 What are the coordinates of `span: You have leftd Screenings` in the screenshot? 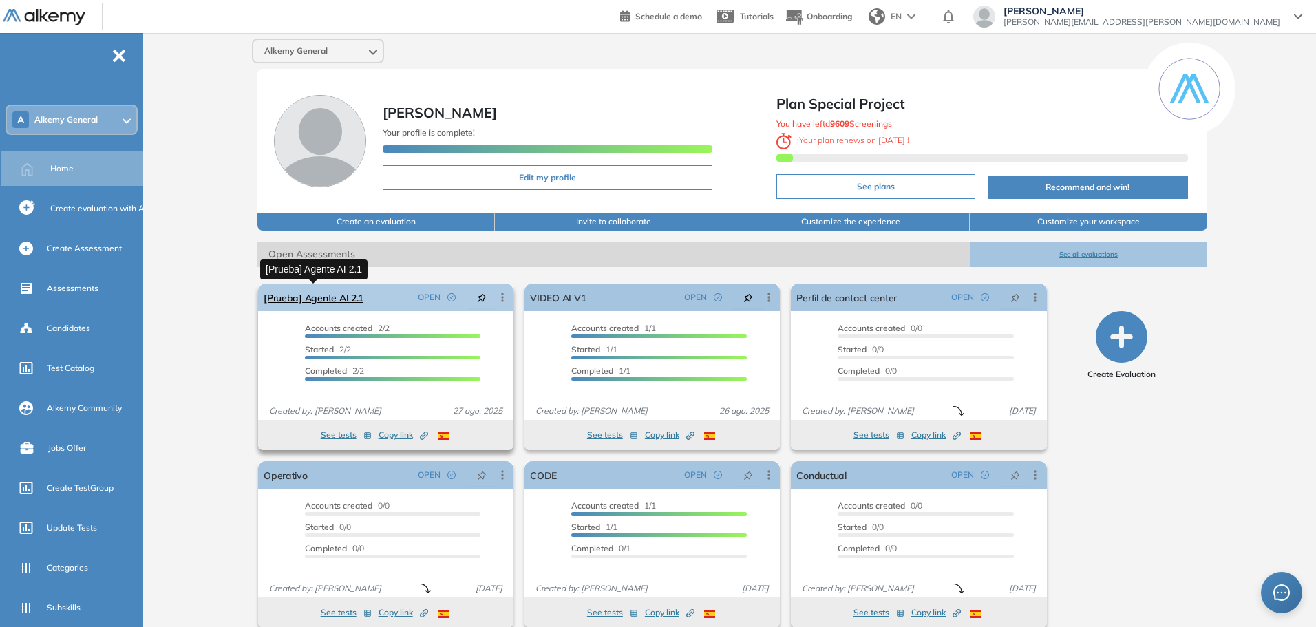 It's located at (834, 123).